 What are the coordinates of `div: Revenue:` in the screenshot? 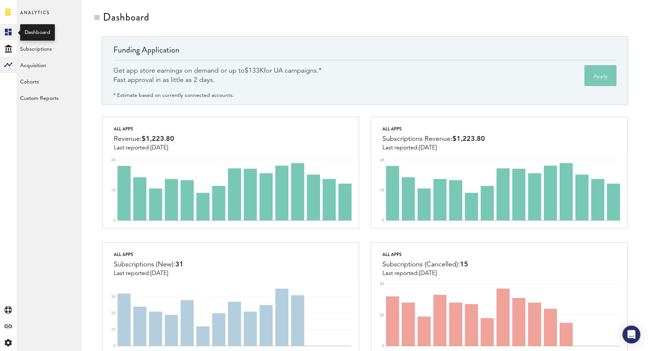 It's located at (144, 139).